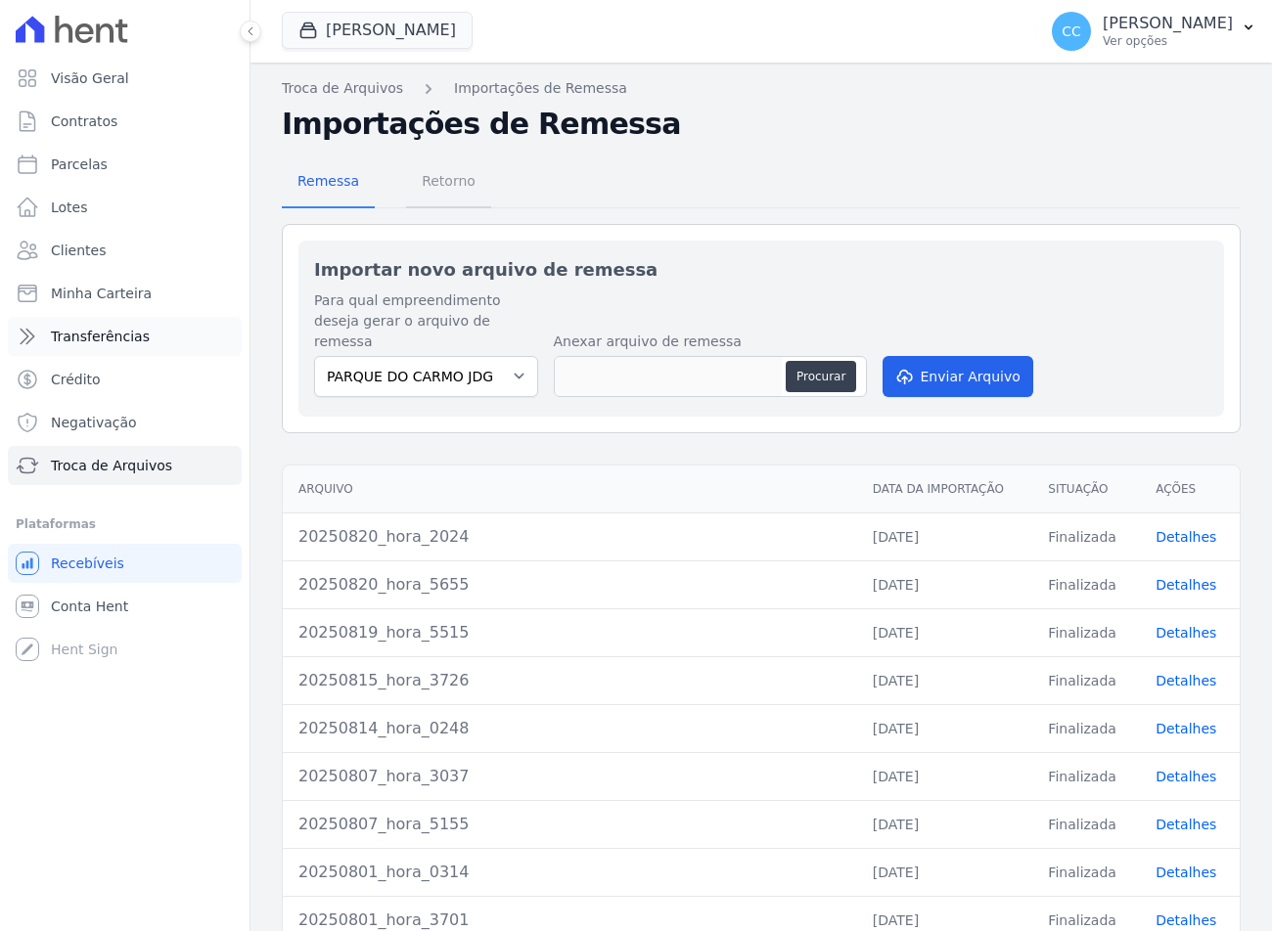 Image resolution: width=1272 pixels, height=931 pixels. Describe the element at coordinates (124, 78) in the screenshot. I see `a: Visão Geral` at that location.